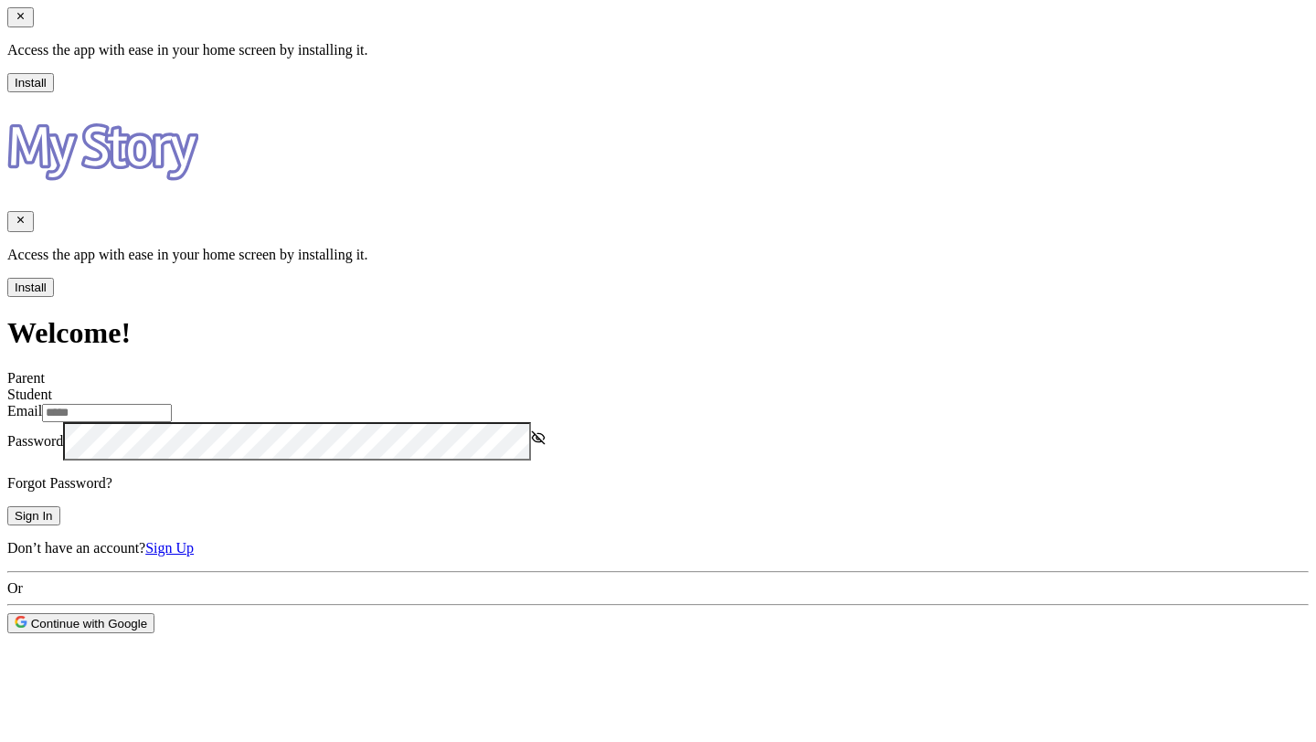 Image resolution: width=1316 pixels, height=742 pixels. What do you see at coordinates (658, 548) in the screenshot?
I see `p: Don’t have an account?` at bounding box center [658, 548].